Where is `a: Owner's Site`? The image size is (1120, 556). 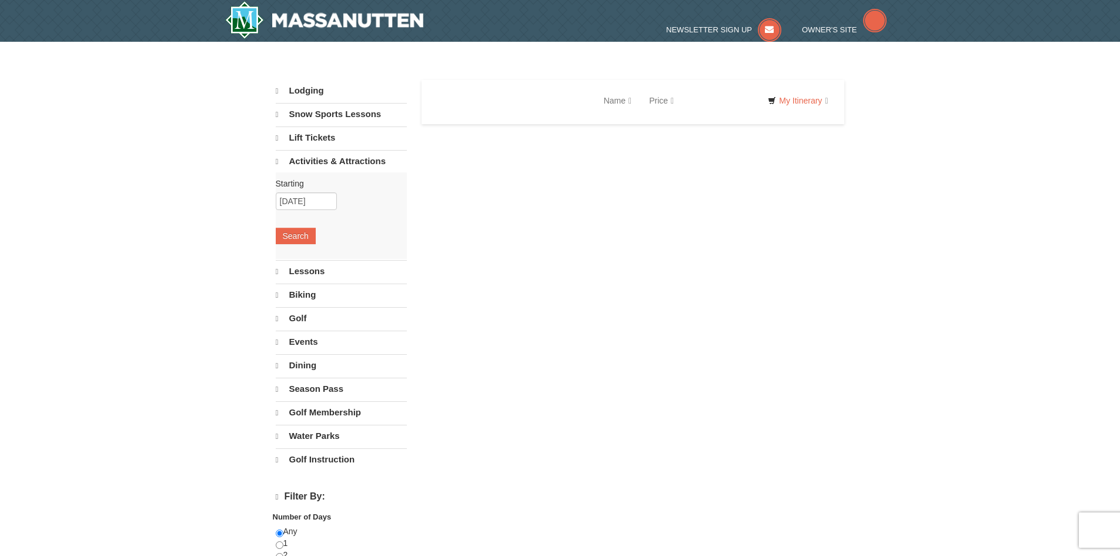
a: Owner's Site is located at coordinates (845, 29).